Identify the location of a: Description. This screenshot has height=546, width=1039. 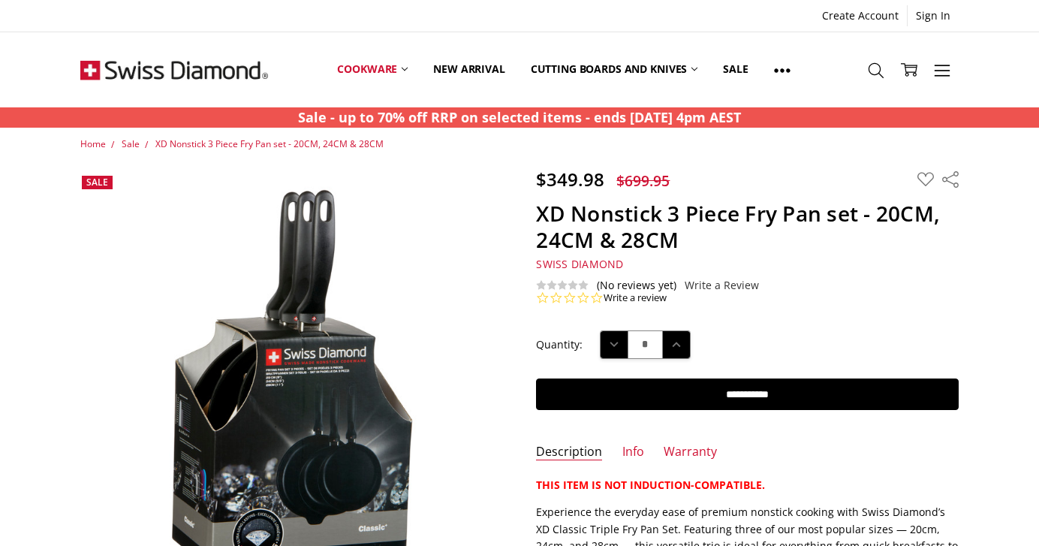
(569, 452).